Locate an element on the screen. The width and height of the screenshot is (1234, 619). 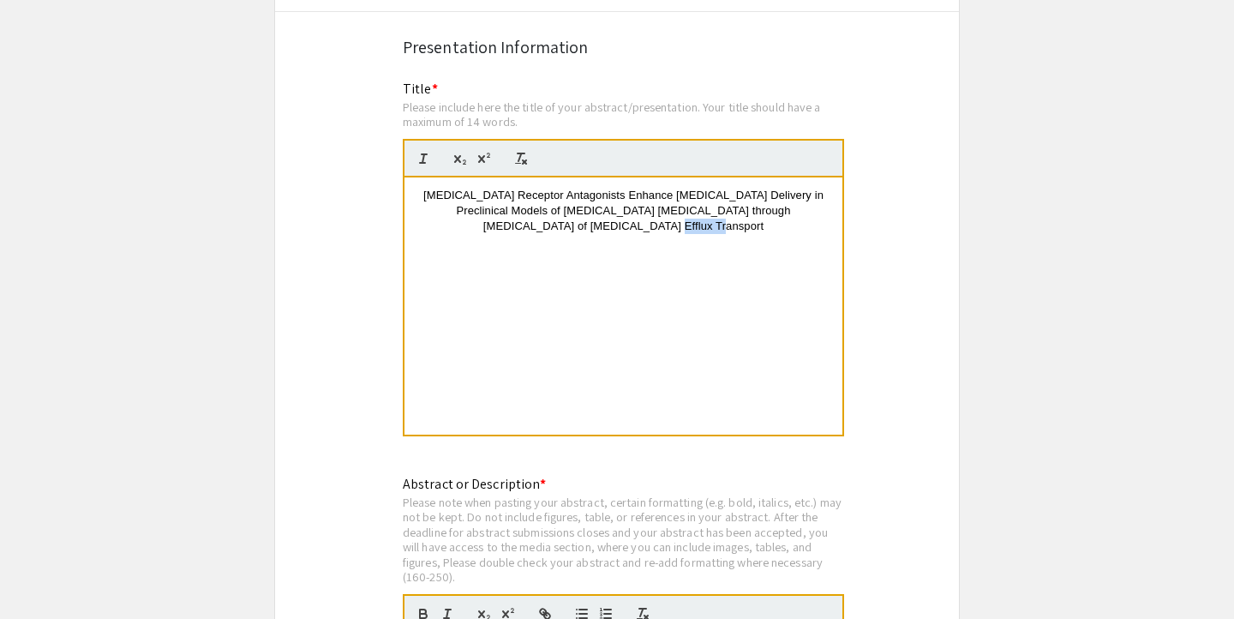
mat-label: Title is located at coordinates (420, 88).